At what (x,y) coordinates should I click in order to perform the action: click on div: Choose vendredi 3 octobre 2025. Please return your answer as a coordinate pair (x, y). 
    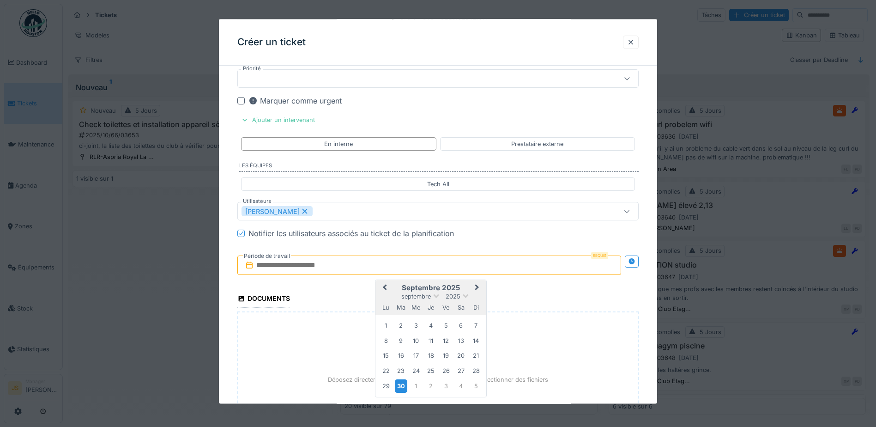
    Looking at the image, I should click on (446, 386).